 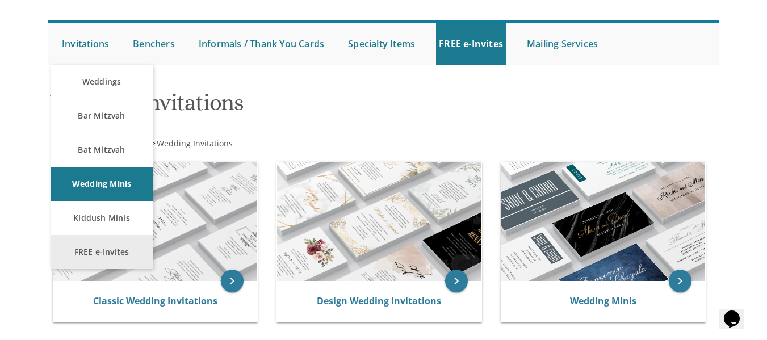 I want to click on a: Informals / Thank You Cards, so click(x=261, y=44).